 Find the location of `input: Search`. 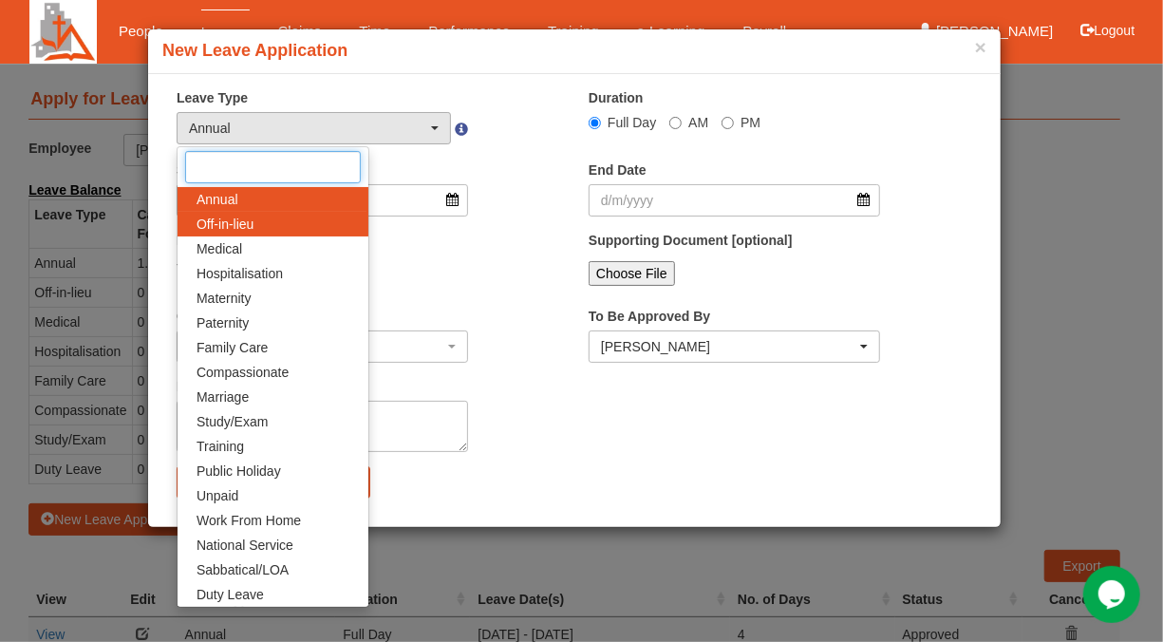

input: Search is located at coordinates (273, 167).